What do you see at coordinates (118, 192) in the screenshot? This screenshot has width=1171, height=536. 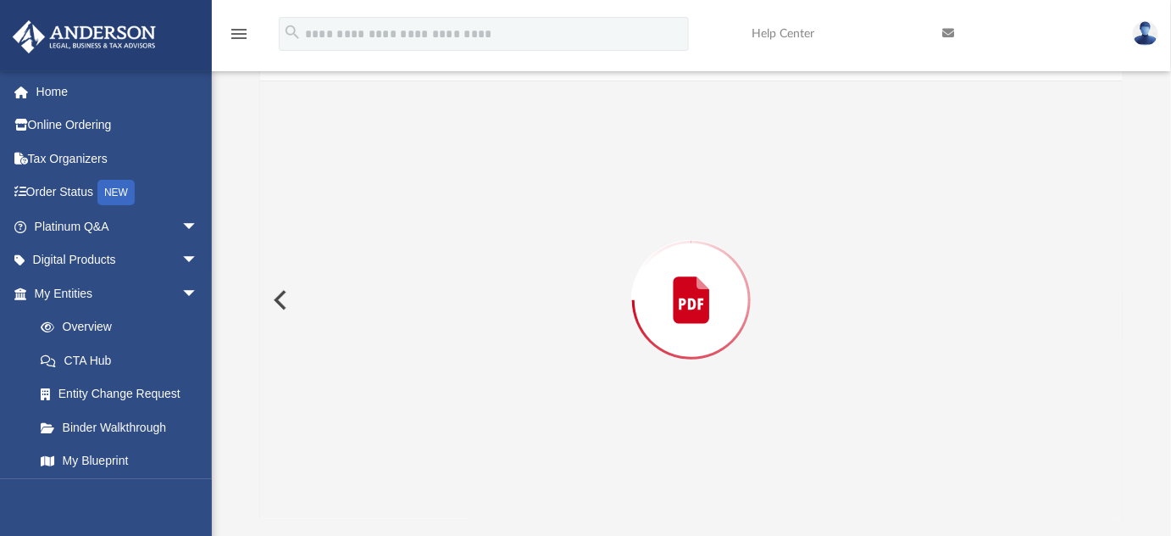 I see `a: Order StatusNEW` at bounding box center [118, 192].